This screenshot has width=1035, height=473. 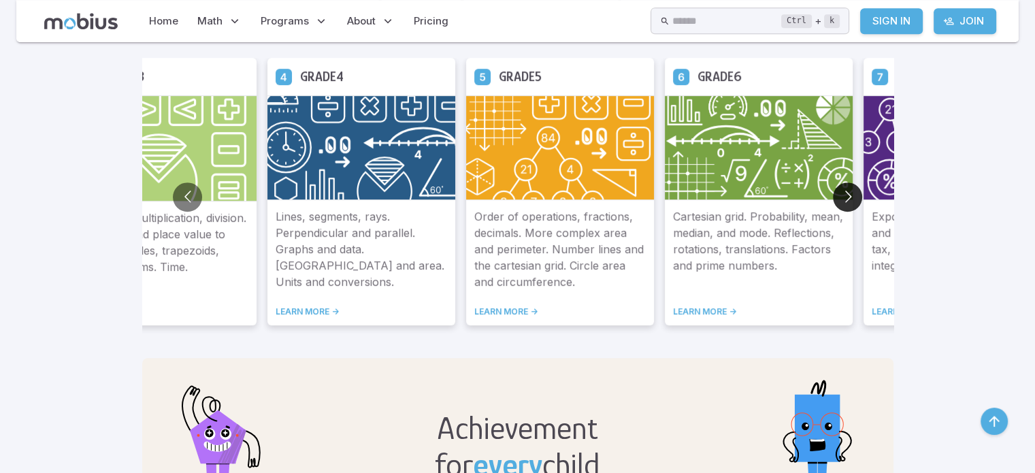 What do you see at coordinates (879, 76) in the screenshot?
I see `a: Grade 7` at bounding box center [879, 76].